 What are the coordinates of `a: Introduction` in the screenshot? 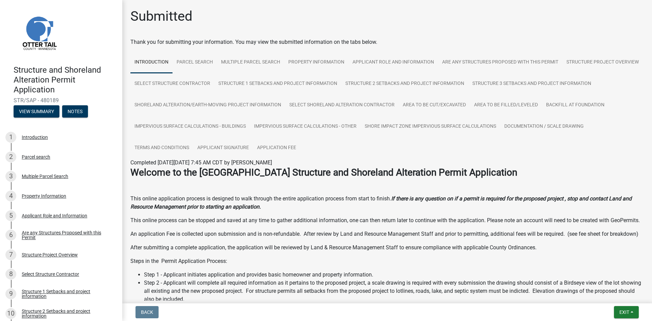 It's located at (151, 62).